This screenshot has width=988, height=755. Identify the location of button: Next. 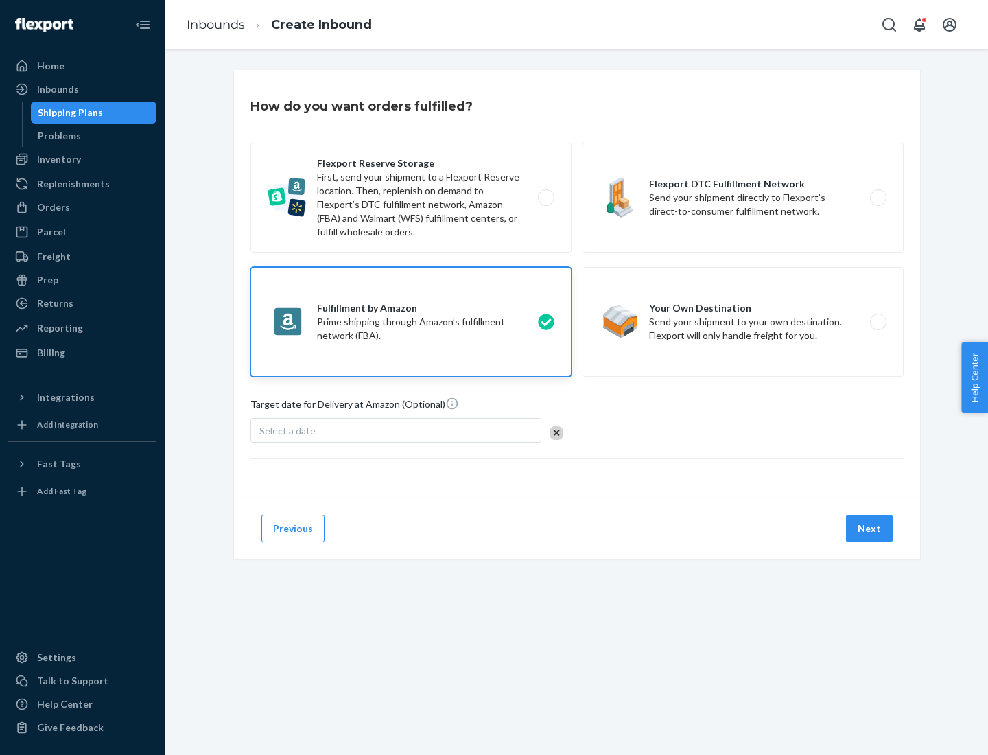
(869, 528).